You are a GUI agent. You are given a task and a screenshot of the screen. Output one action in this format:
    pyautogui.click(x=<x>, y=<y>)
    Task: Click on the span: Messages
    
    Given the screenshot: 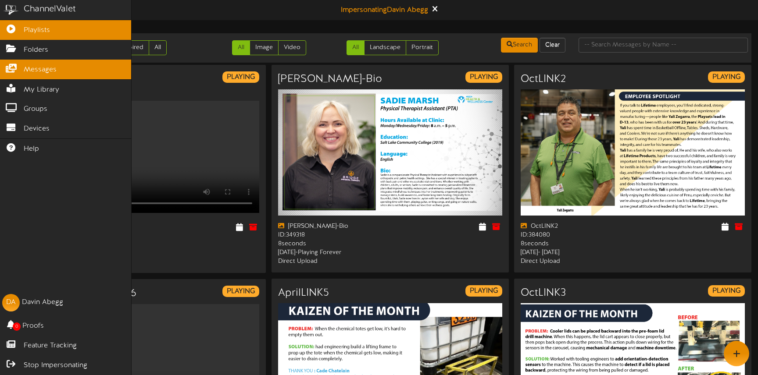 What is the action you would take?
    pyautogui.click(x=40, y=70)
    